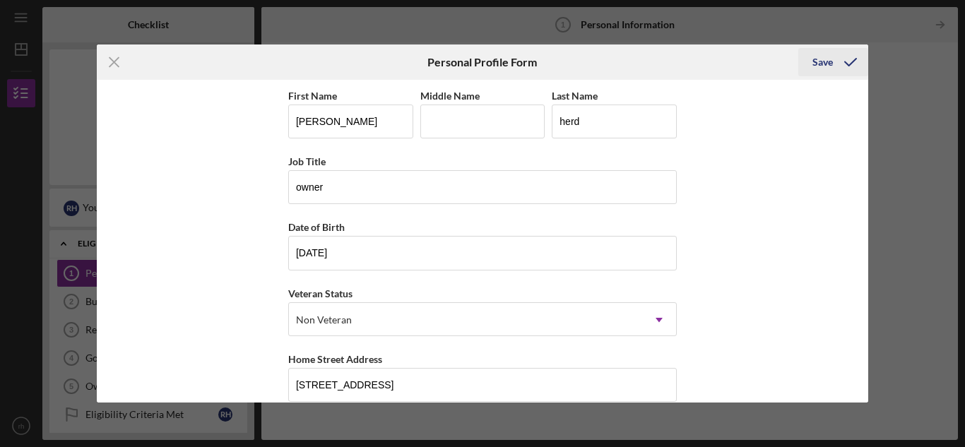 The width and height of the screenshot is (965, 447). I want to click on label: Date of Birth, so click(316, 227).